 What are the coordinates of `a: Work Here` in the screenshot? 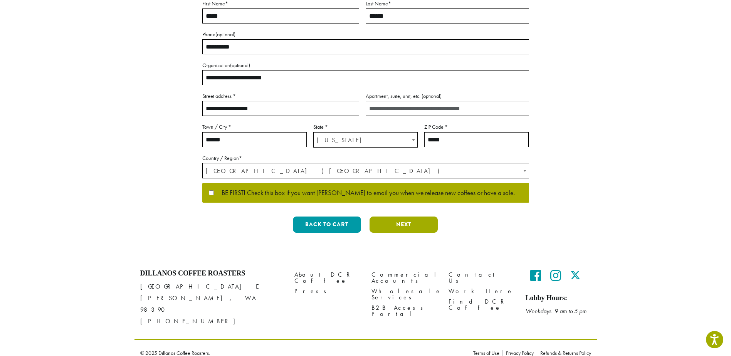 It's located at (482, 291).